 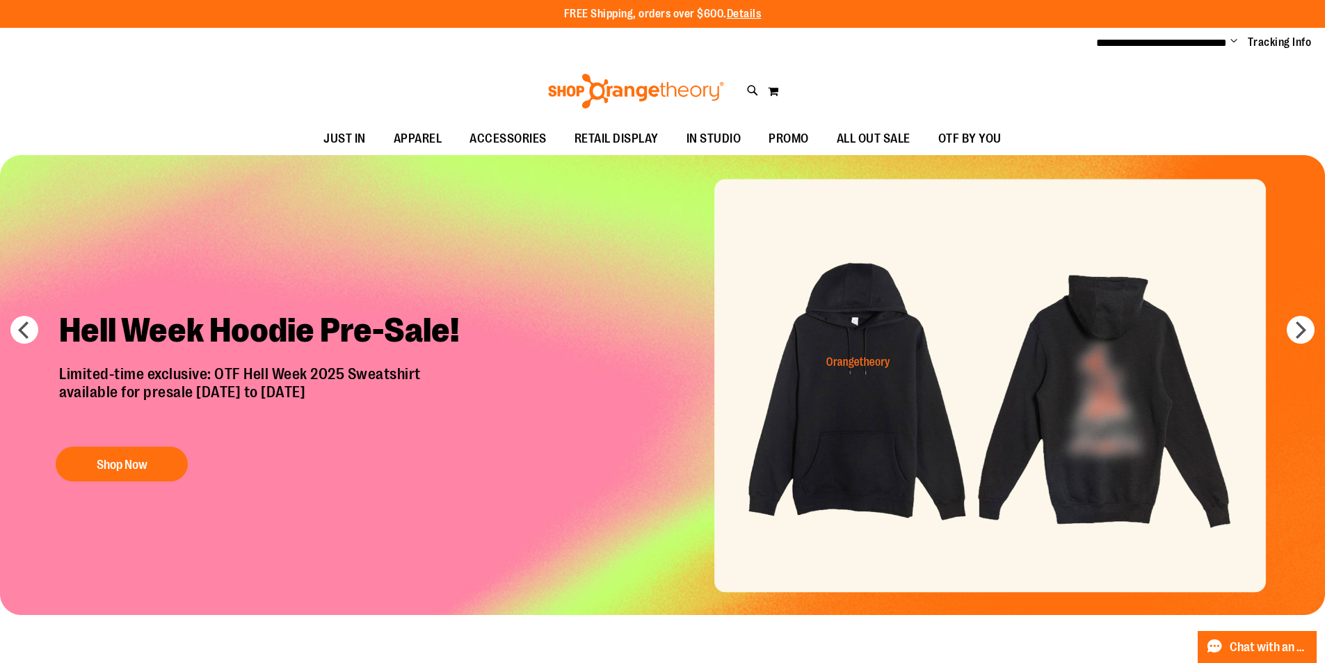 What do you see at coordinates (344, 138) in the screenshot?
I see `span: JUST IN` at bounding box center [344, 138].